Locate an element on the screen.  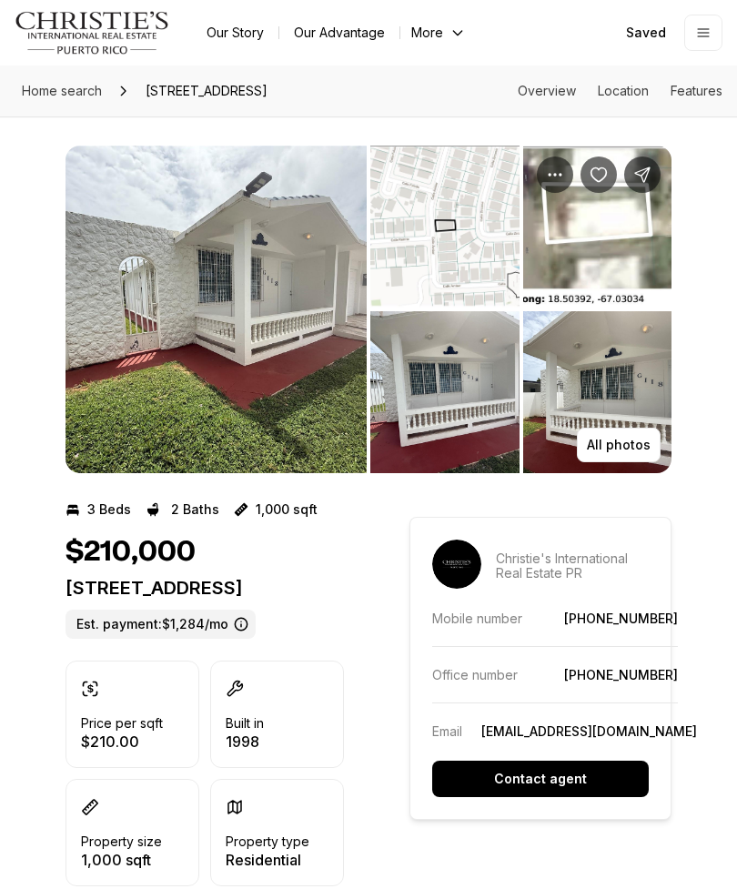
p: All photos is located at coordinates (619, 445).